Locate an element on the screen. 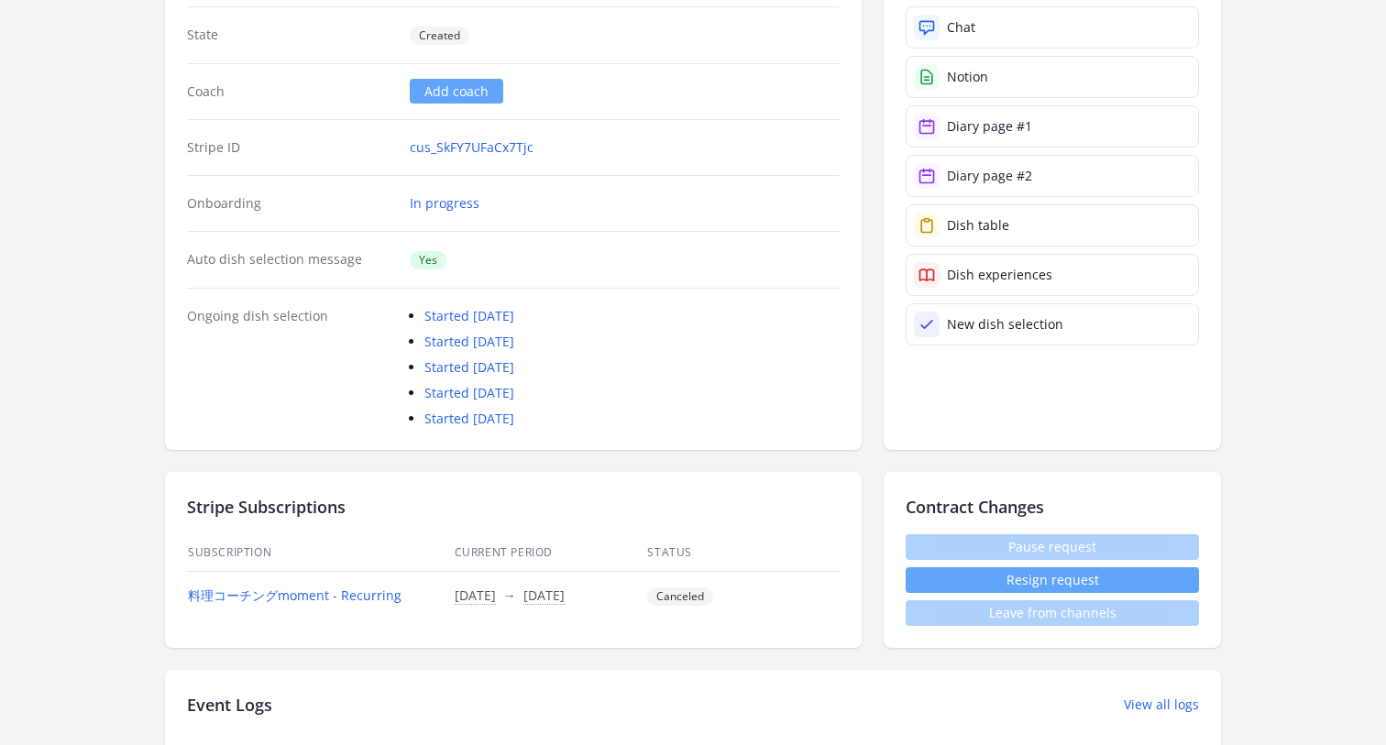 The width and height of the screenshot is (1386, 745). div: Diary page #2 is located at coordinates (989, 176).